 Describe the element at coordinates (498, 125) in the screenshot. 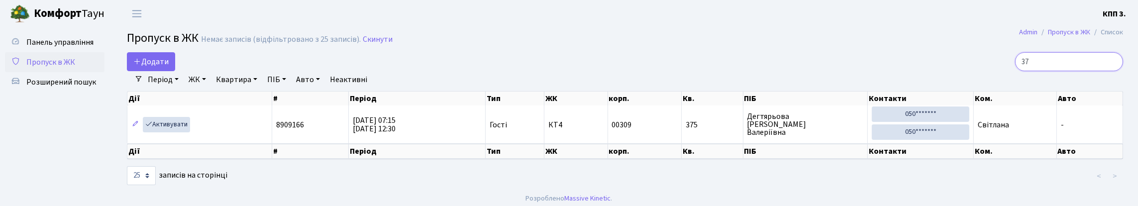

I see `span: Гості` at that location.